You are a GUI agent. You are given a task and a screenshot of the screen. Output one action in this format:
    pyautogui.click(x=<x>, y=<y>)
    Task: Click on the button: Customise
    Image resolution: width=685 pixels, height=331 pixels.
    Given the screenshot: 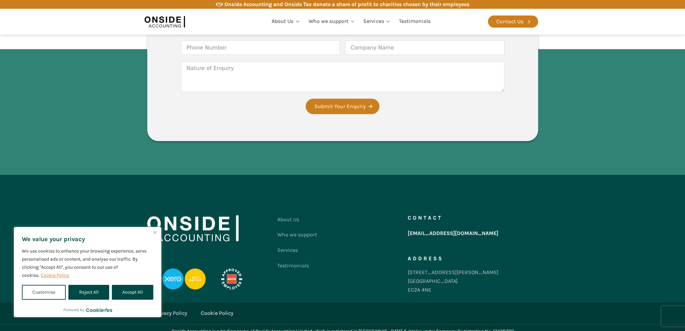 What is the action you would take?
    pyautogui.click(x=44, y=293)
    